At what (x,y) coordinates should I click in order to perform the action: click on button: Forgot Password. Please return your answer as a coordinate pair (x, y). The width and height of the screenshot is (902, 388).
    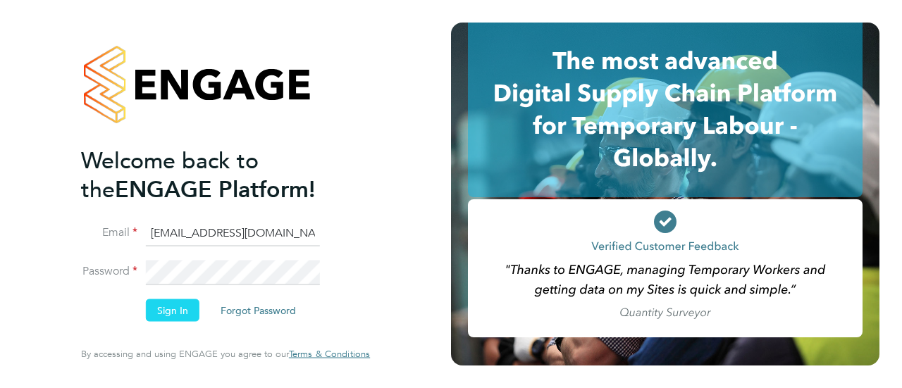
    Looking at the image, I should click on (258, 311).